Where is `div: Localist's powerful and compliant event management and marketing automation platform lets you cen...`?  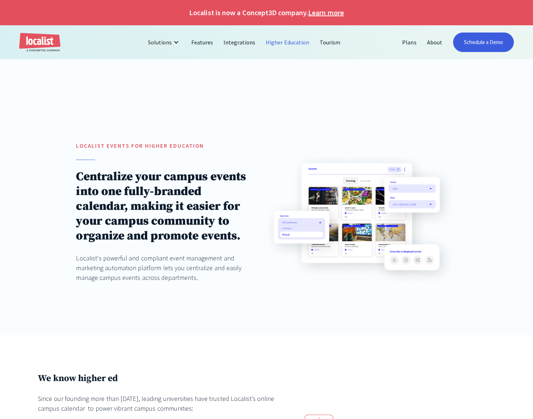 div: Localist's powerful and compliant event management and marketing automation platform lets you cen... is located at coordinates (161, 268).